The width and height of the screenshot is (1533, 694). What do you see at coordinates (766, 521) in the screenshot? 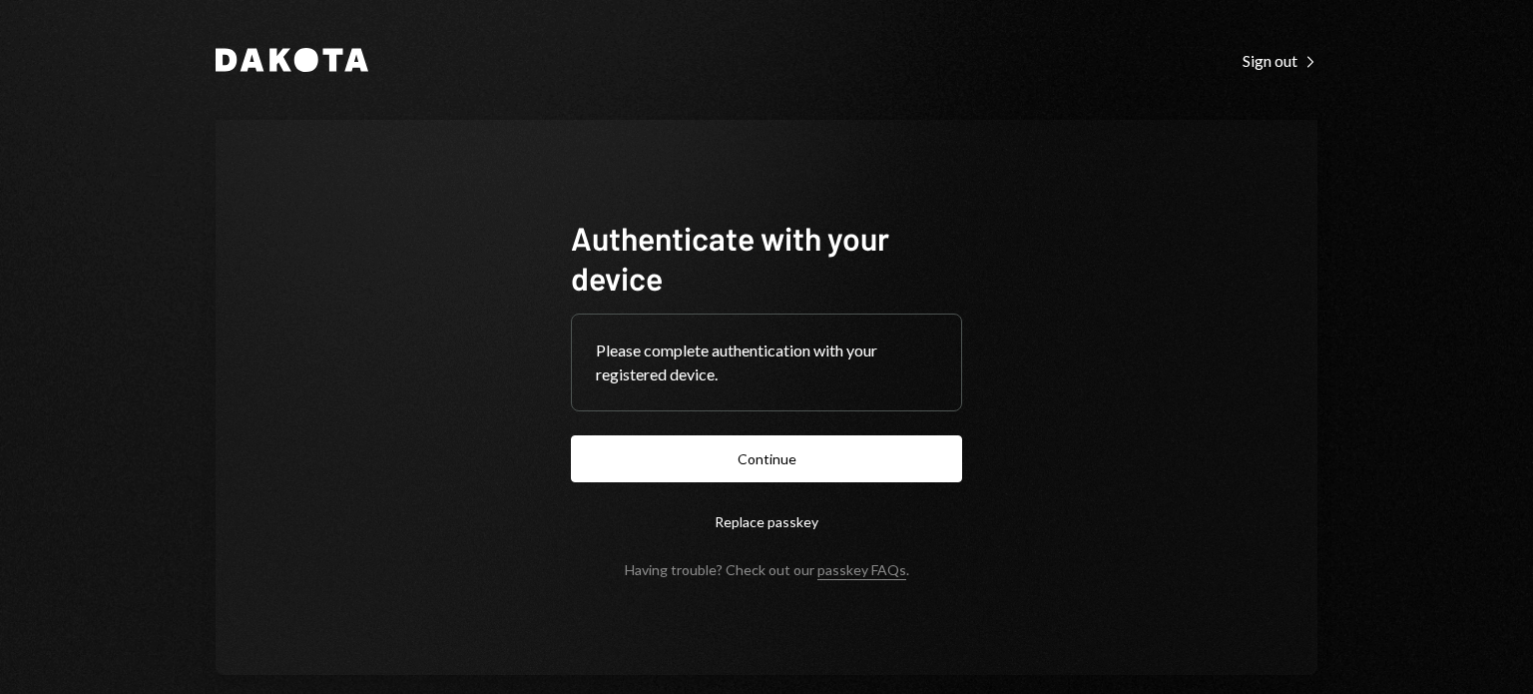
I see `button: Replace passkey` at bounding box center [766, 521].